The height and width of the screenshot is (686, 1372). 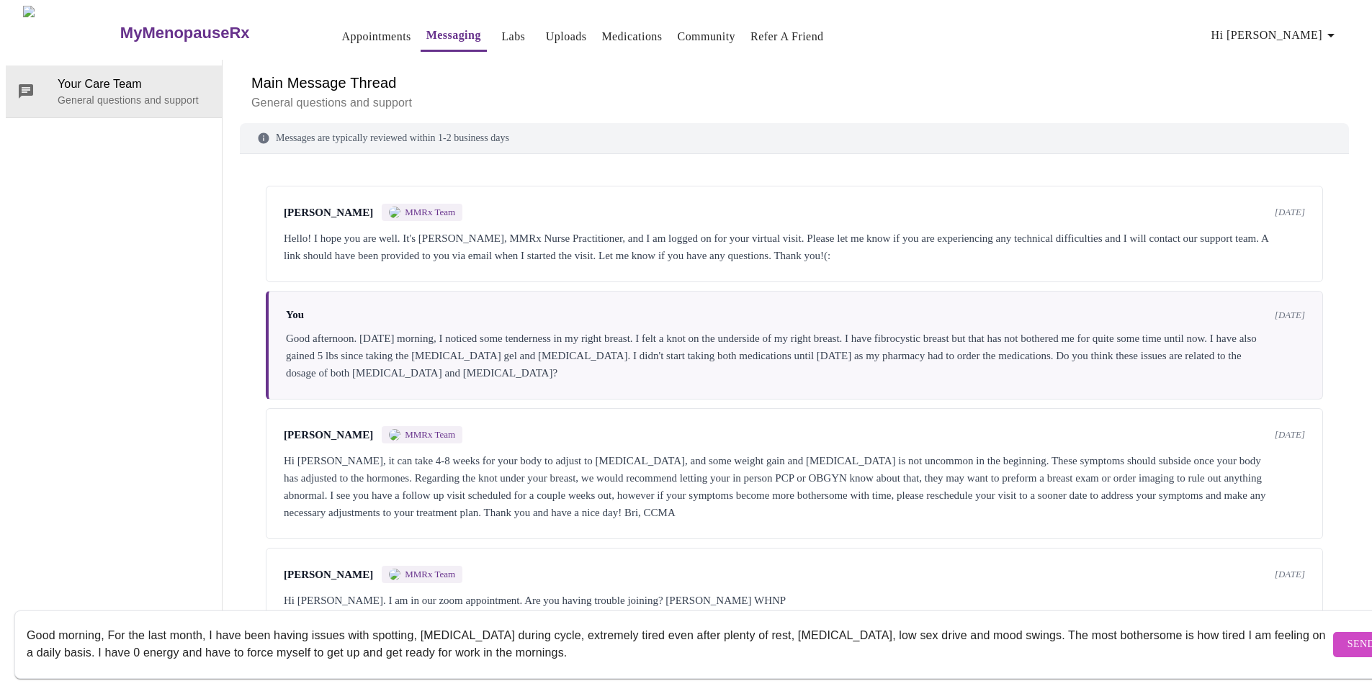 I want to click on button: Community, so click(x=707, y=37).